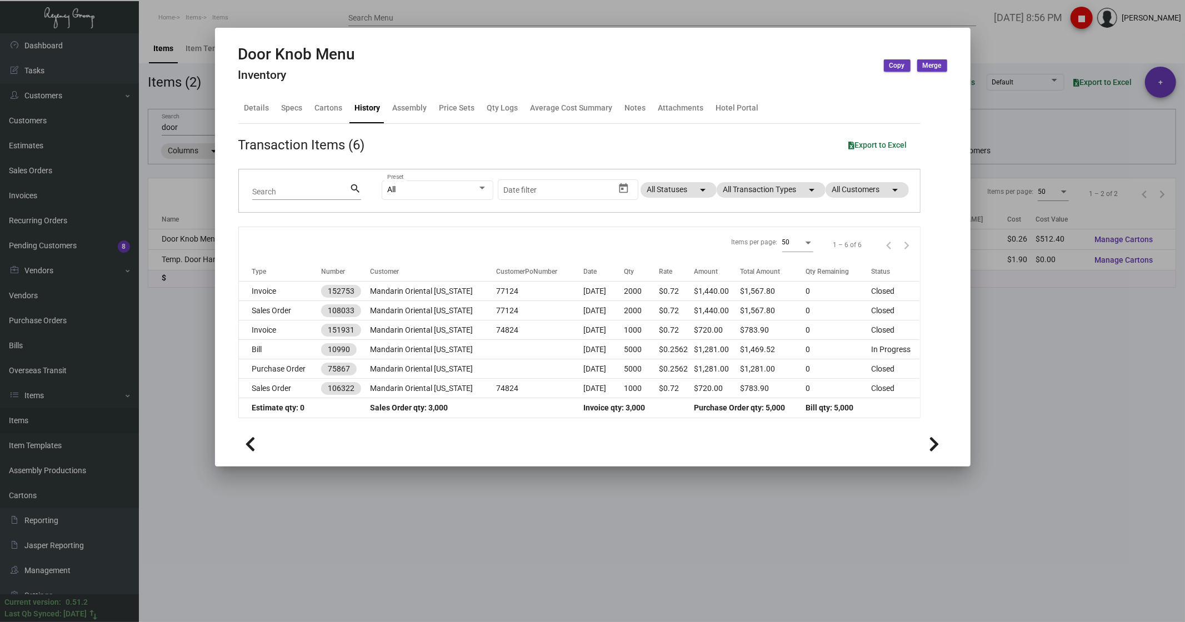 This screenshot has width=1185, height=622. What do you see at coordinates (932, 66) in the screenshot?
I see `span: Merge` at bounding box center [932, 66].